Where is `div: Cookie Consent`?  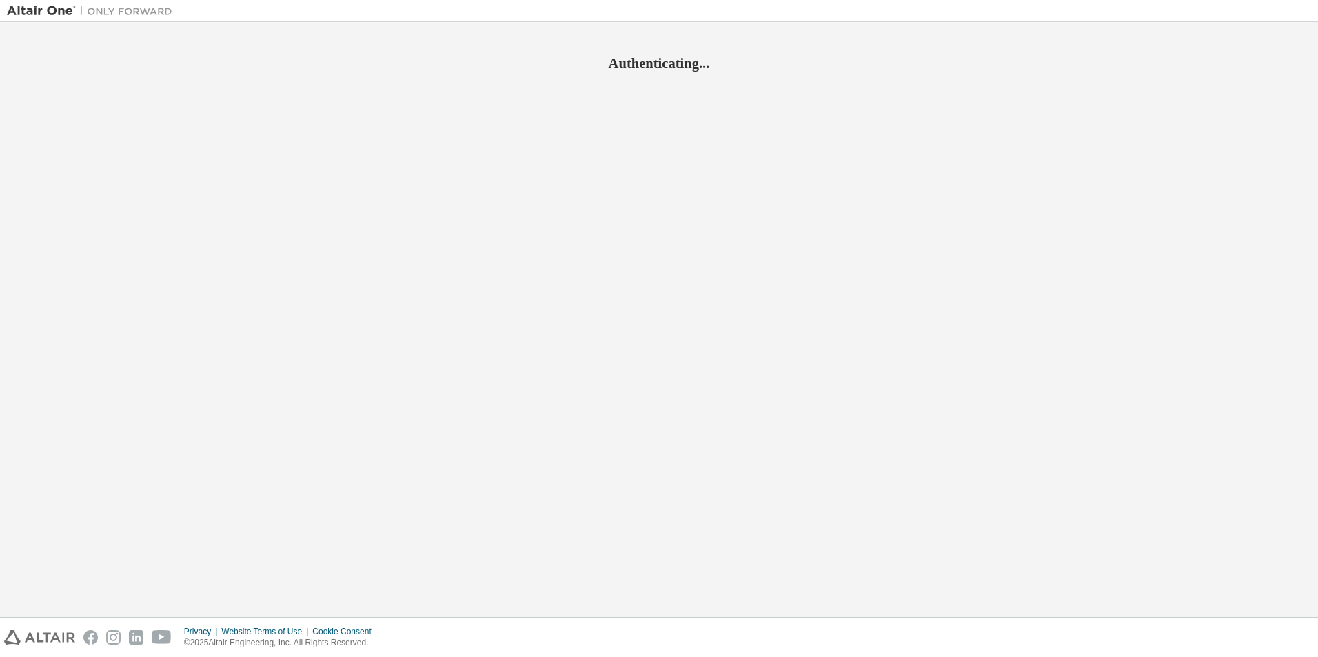 div: Cookie Consent is located at coordinates (345, 632).